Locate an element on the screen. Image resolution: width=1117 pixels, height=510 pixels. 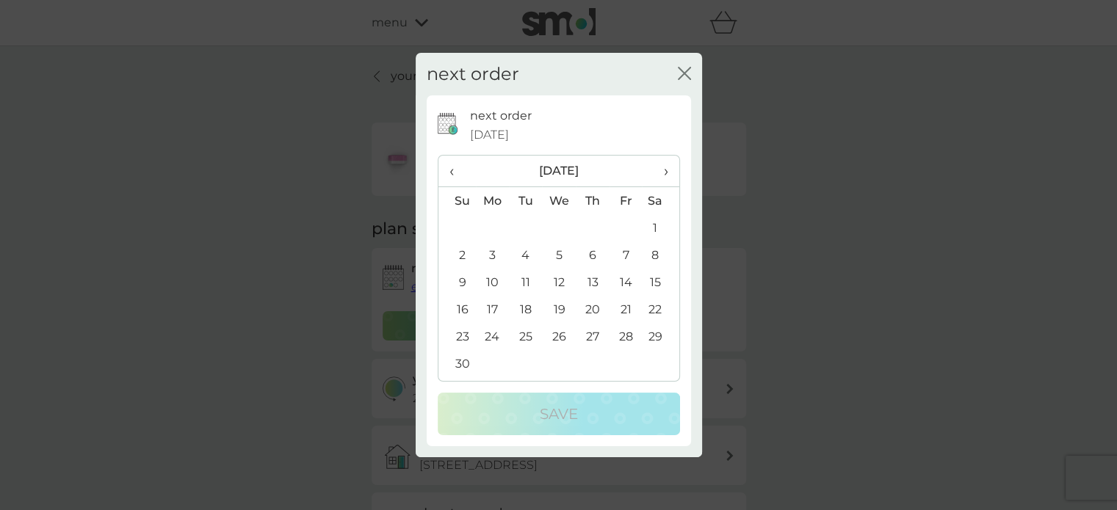
td: 5 is located at coordinates (559, 255).